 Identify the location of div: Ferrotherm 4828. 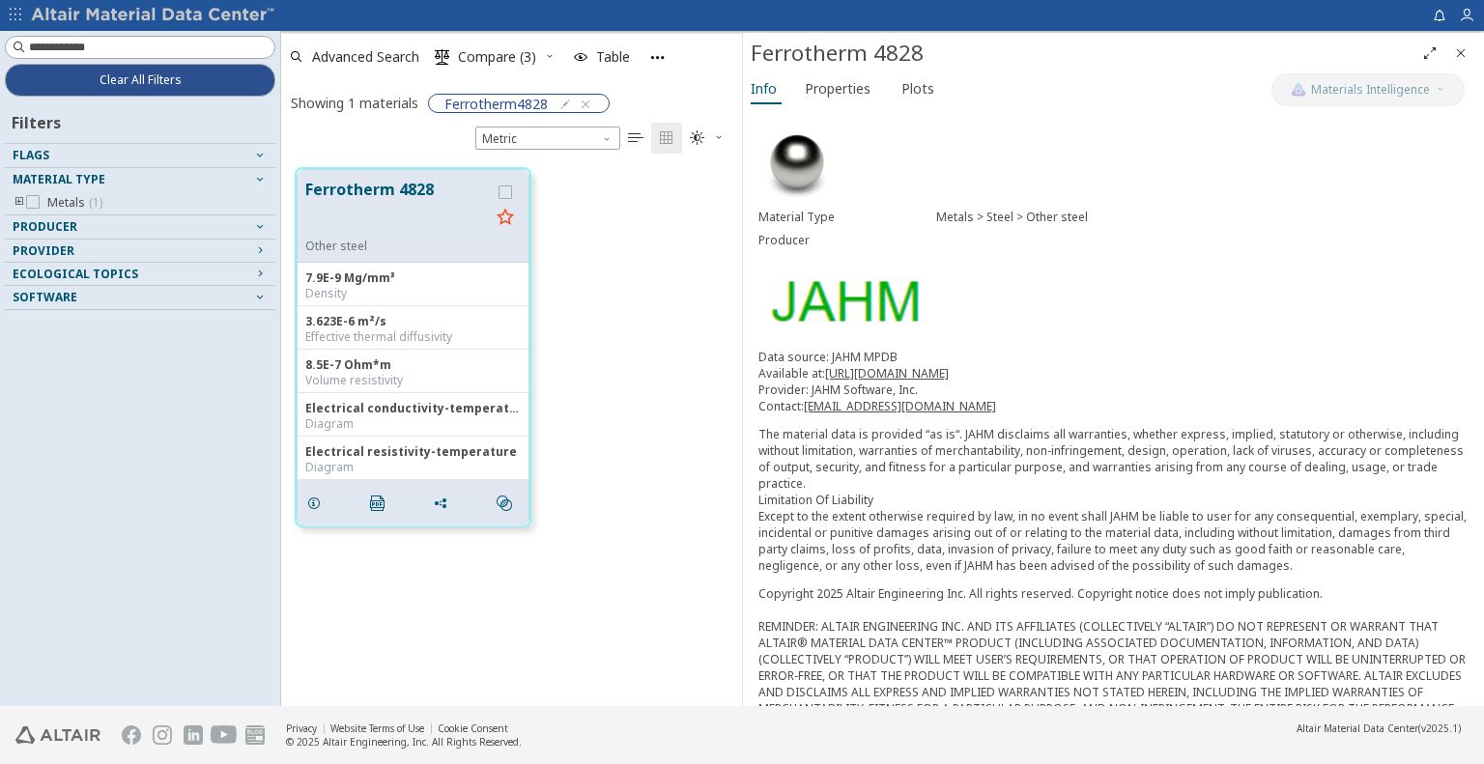
(1082, 53).